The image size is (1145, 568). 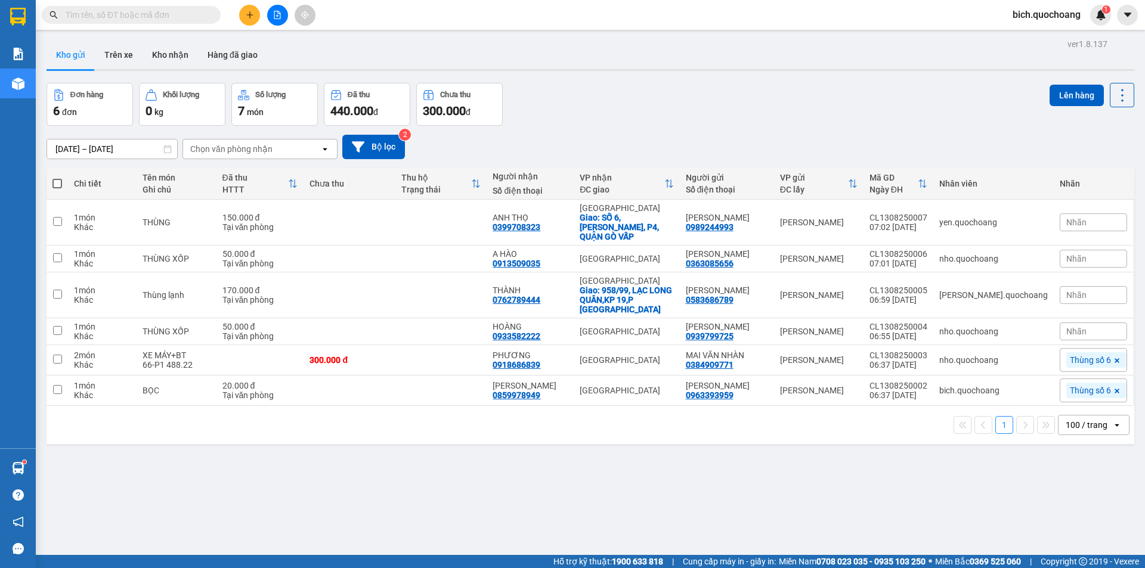 I want to click on span: copyright, so click(x=1083, y=562).